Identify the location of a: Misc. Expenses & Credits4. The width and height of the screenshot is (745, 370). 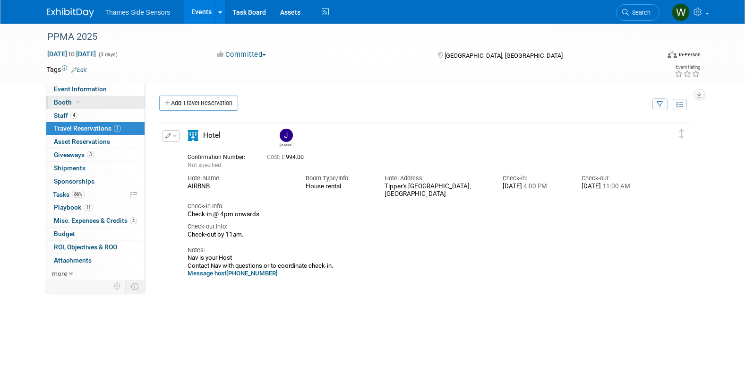
(95, 220).